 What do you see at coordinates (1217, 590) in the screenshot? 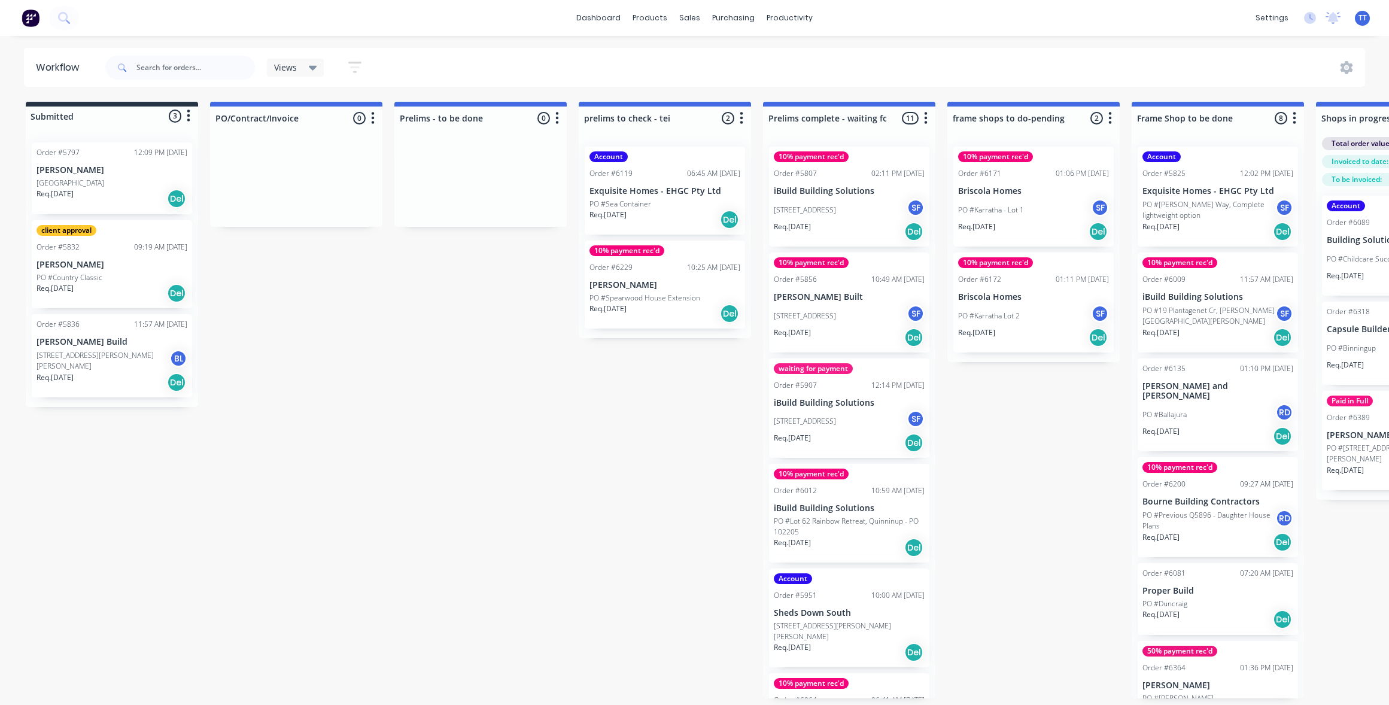
I see `p: Proper Build` at bounding box center [1217, 590].